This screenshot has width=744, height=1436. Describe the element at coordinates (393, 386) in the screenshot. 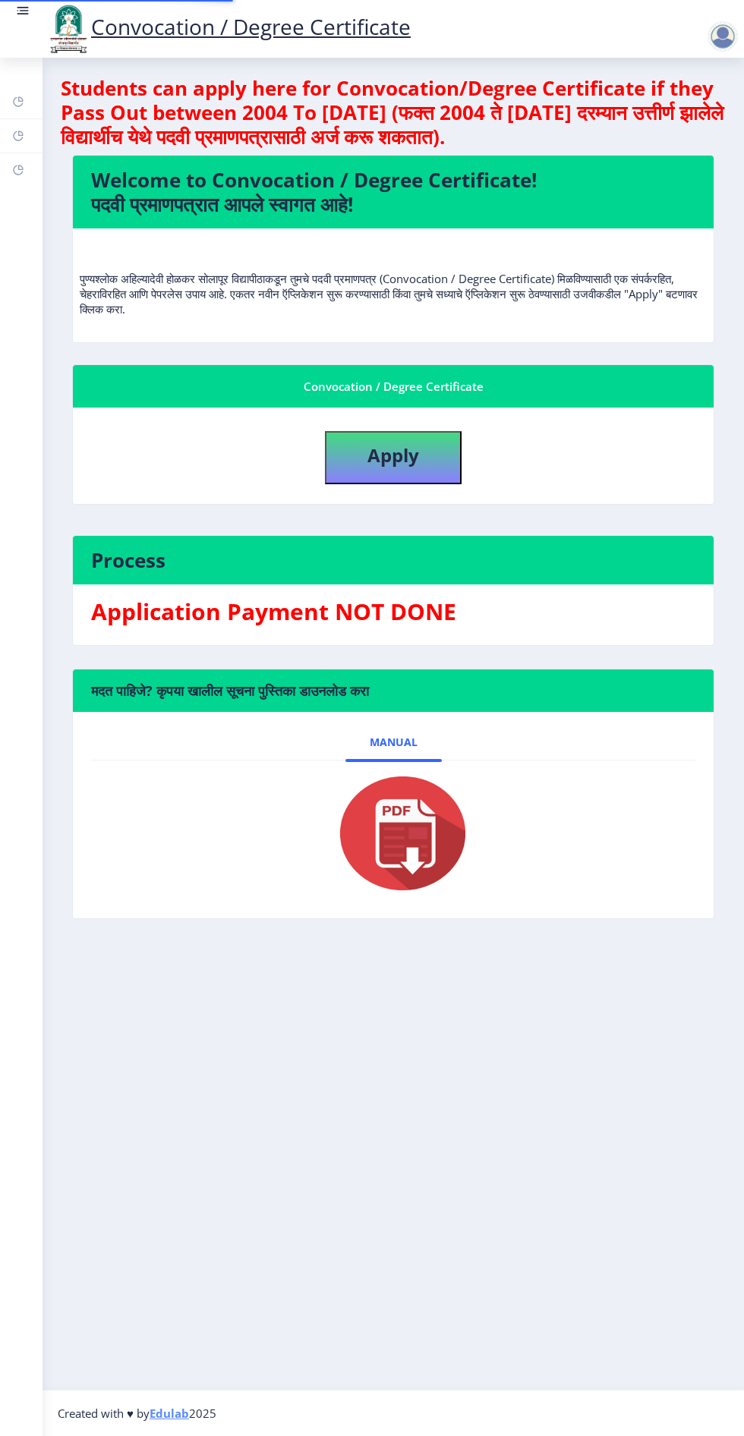

I see `div: Convocation / Degree Certificate` at that location.